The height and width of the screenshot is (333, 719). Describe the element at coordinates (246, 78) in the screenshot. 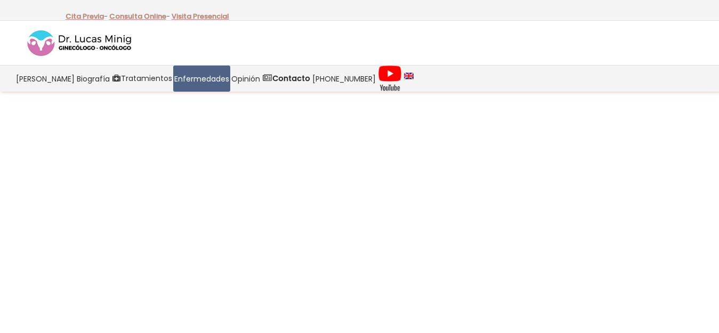

I see `span: Opinión` at that location.